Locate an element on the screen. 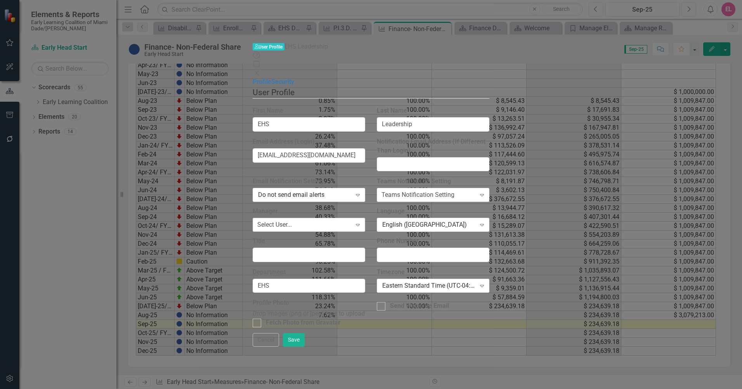 Image resolution: width=742 pixels, height=389 pixels. label: First Name is located at coordinates (309, 111).